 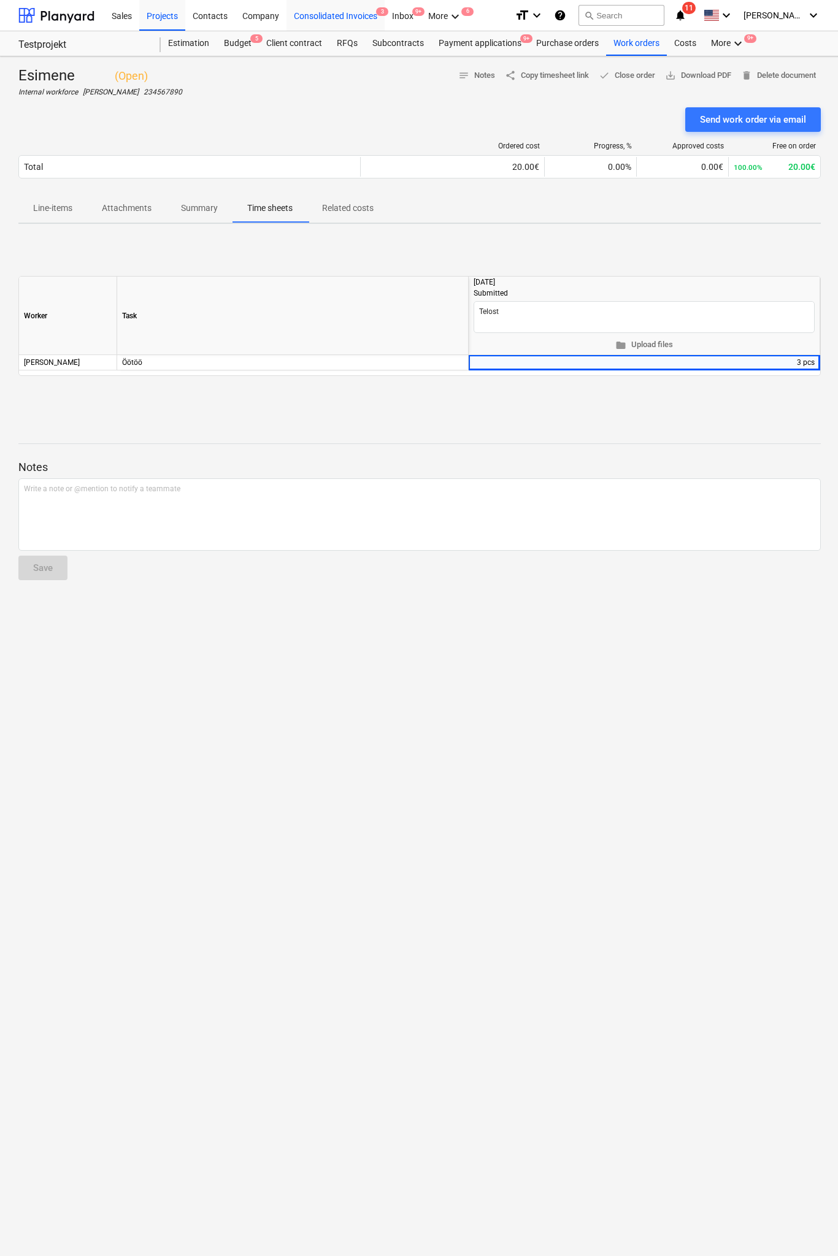 I want to click on div: Chat Widget, so click(x=807, y=1227).